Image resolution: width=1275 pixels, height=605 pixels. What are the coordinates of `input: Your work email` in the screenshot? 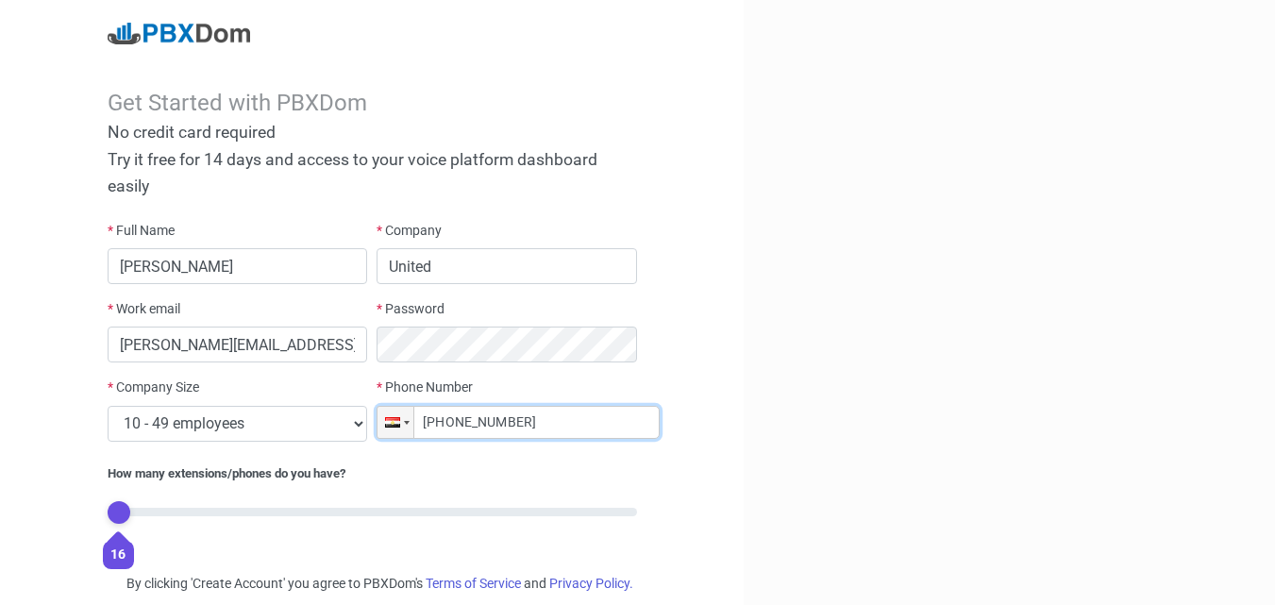 It's located at (238, 345).